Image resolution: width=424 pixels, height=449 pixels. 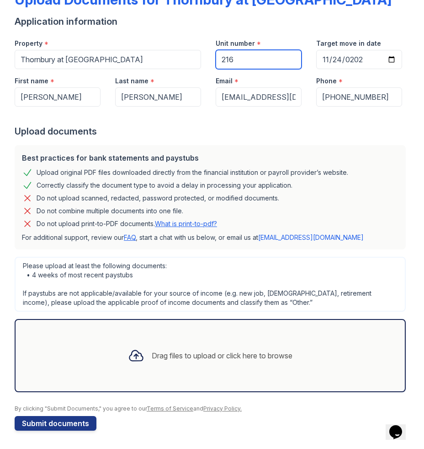 What do you see at coordinates (223, 408) in the screenshot?
I see `a: Privacy Policy.` at bounding box center [223, 408].